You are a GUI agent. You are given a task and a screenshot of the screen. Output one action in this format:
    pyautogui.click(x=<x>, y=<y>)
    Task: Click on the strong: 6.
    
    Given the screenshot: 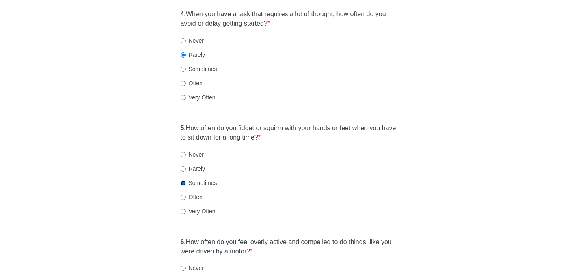 What is the action you would take?
    pyautogui.click(x=183, y=242)
    